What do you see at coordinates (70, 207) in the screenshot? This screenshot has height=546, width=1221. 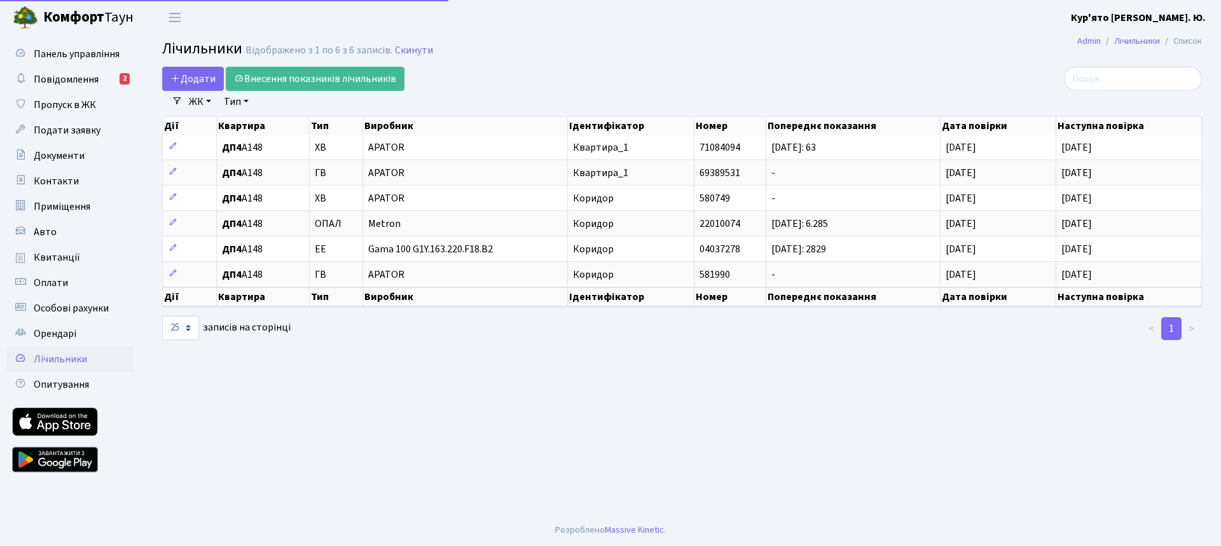 I see `a: Приміщення` at bounding box center [70, 207].